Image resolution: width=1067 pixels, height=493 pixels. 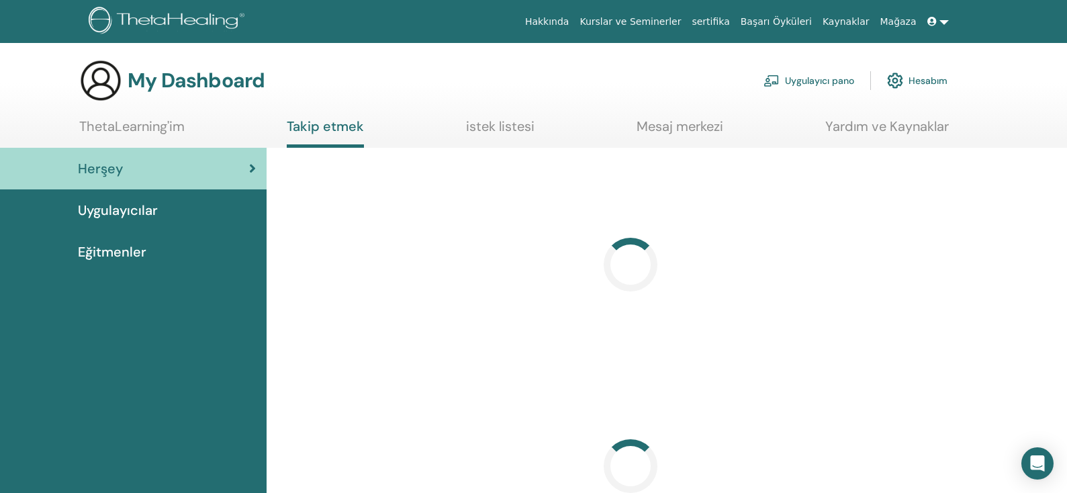 What do you see at coordinates (710, 21) in the screenshot?
I see `a: sertifika` at bounding box center [710, 21].